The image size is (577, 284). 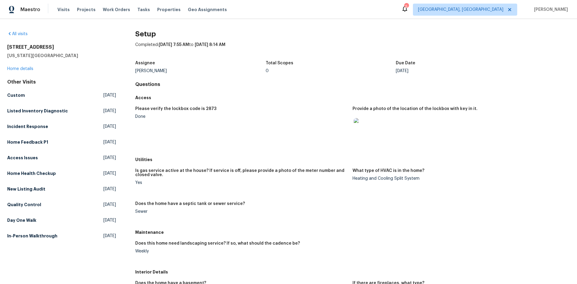 What do you see at coordinates (353, 34) in the screenshot?
I see `h2: Setup` at bounding box center [353, 34].